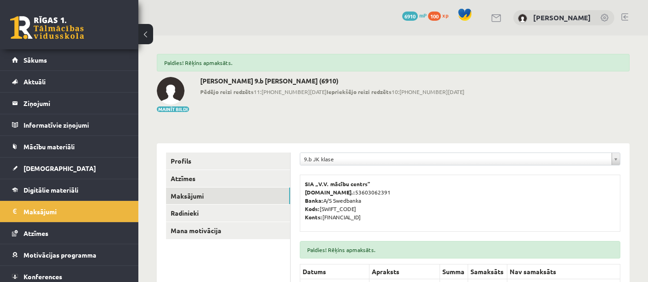 Image resolution: width=648 pixels, height=282 pixels. I want to click on a: Aktuāli, so click(69, 82).